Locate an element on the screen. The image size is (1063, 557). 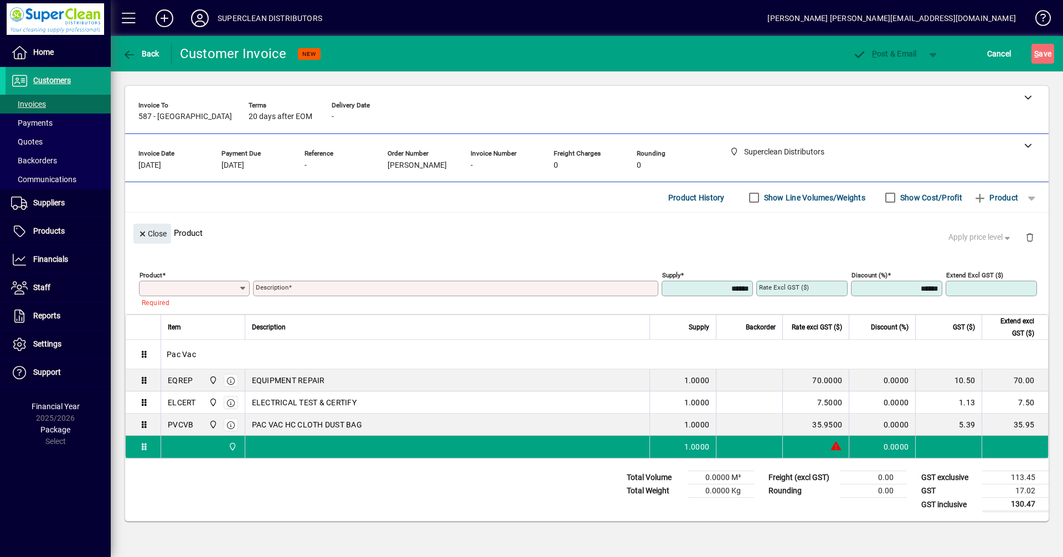
span: Support is located at coordinates (47, 372).